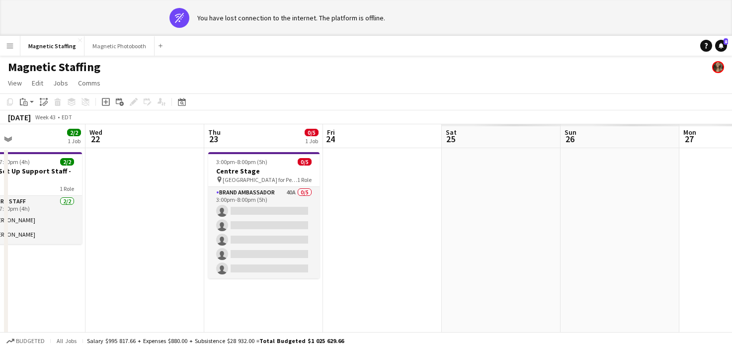  Describe the element at coordinates (215, 341) in the screenshot. I see `div: Salary $995 817.66 + Expenses $880.00 + Subsistence $28 932.00 =` at that location.